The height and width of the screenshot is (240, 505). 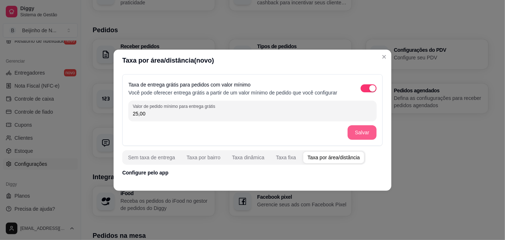 I want to click on div: Taxa por área/distância, so click(x=333, y=157).